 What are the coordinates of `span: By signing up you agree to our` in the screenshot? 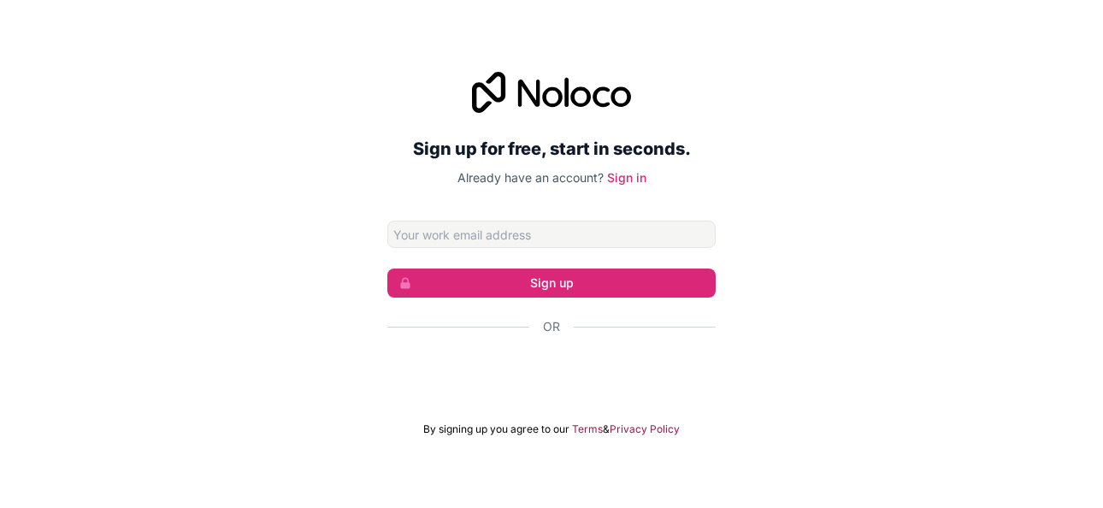 It's located at (496, 429).